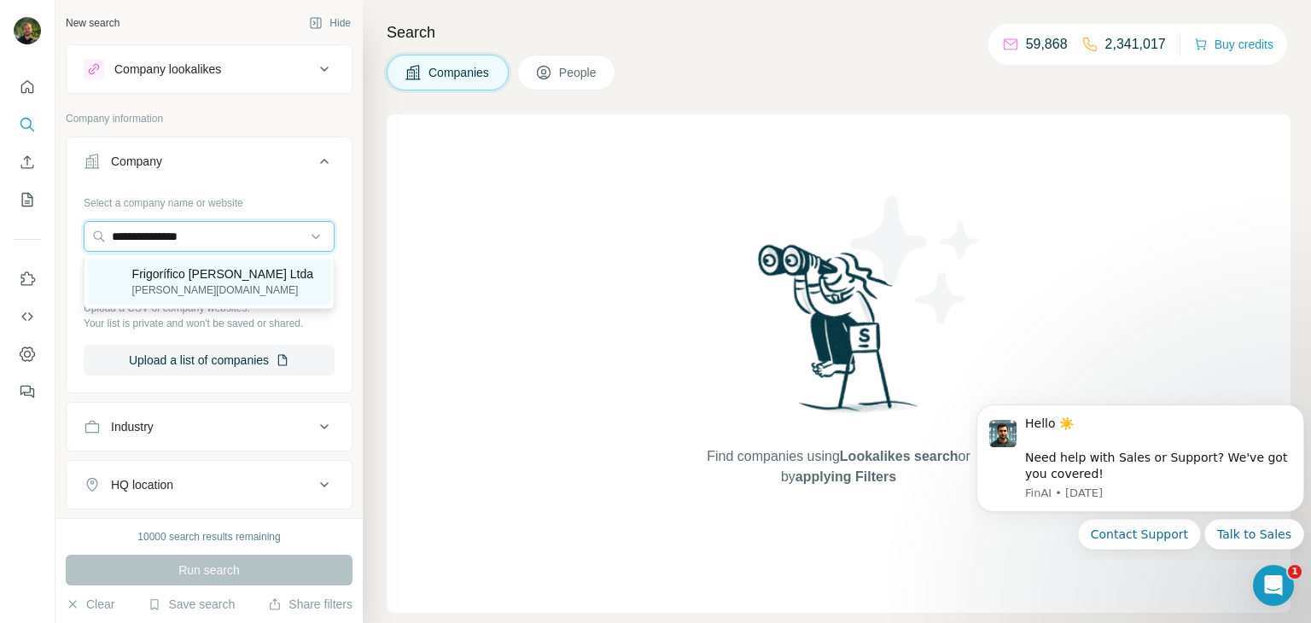 This screenshot has height=623, width=1311. What do you see at coordinates (189, 59) in the screenshot?
I see `div: Message content` at bounding box center [189, 59].